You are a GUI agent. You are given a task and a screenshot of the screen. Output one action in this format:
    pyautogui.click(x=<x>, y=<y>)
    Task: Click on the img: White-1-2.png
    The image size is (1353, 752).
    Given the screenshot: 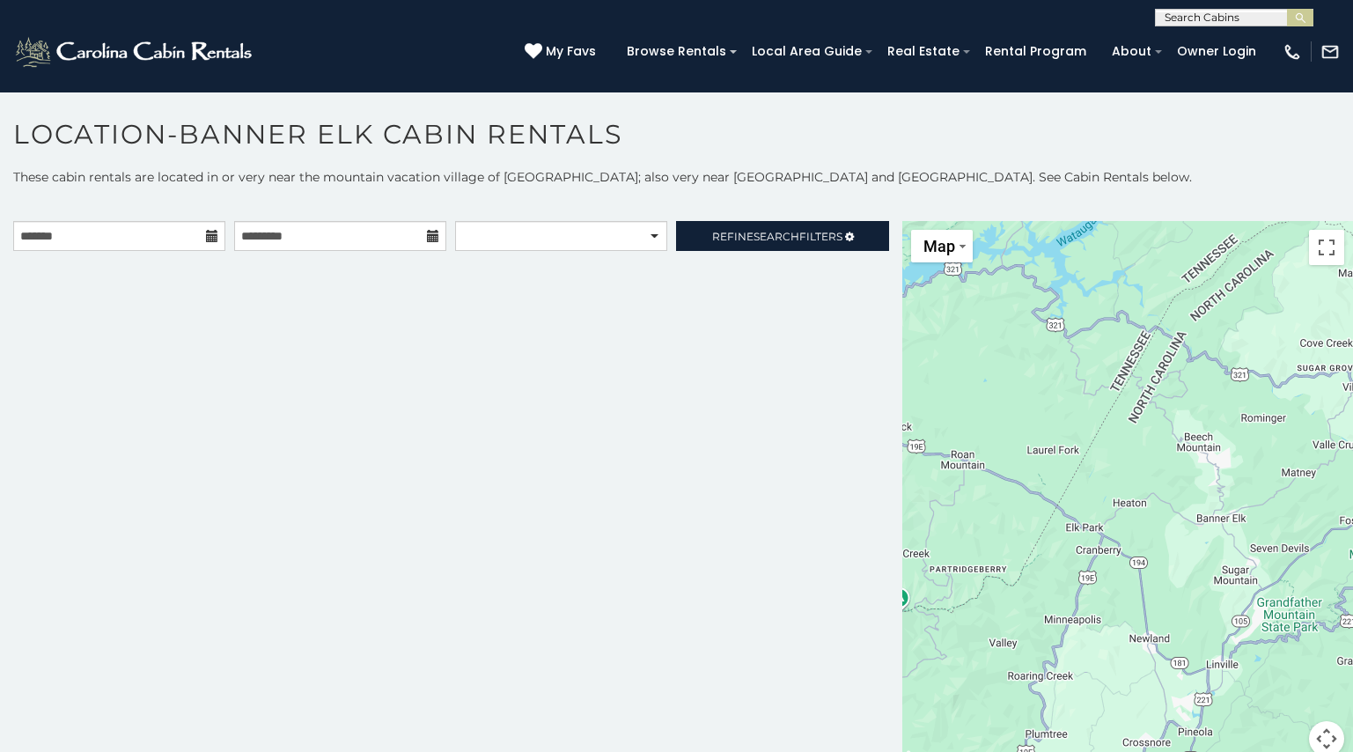 What is the action you would take?
    pyautogui.click(x=135, y=52)
    